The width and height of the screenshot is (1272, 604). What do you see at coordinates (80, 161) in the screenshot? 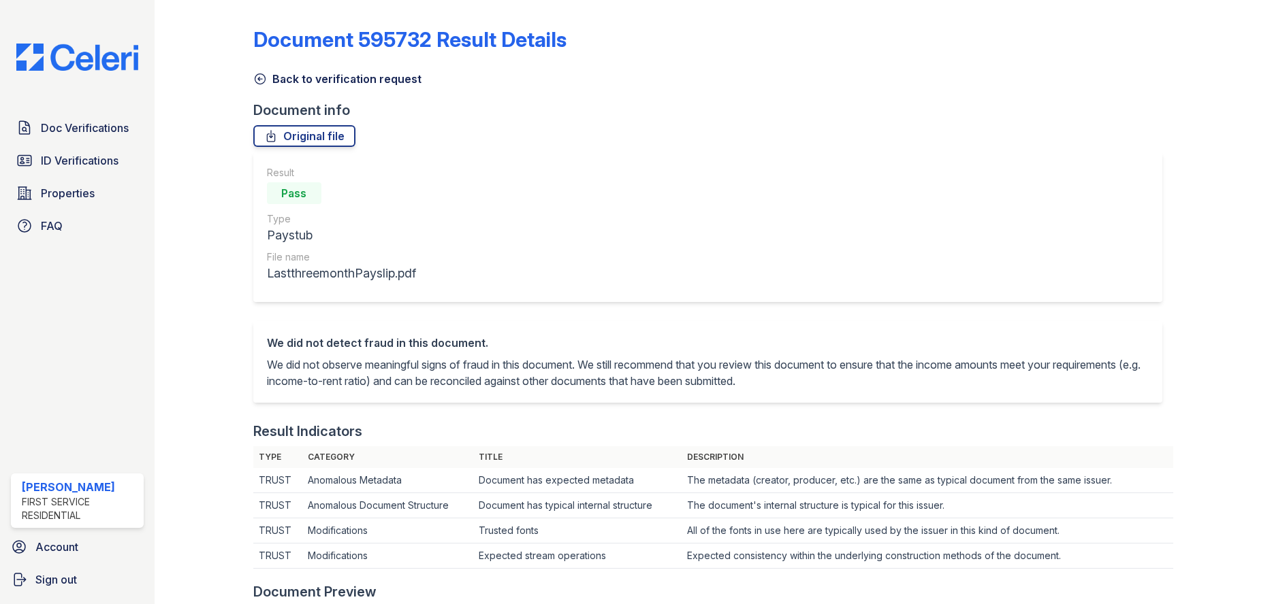
I see `span: ID Verifications` at bounding box center [80, 161].